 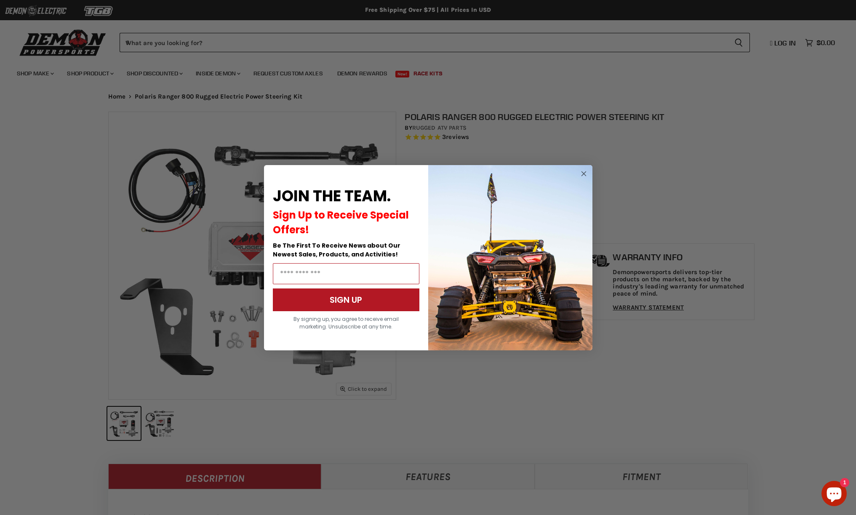 I want to click on inbox-online-store-chat: Shopify online store chat, so click(x=834, y=494).